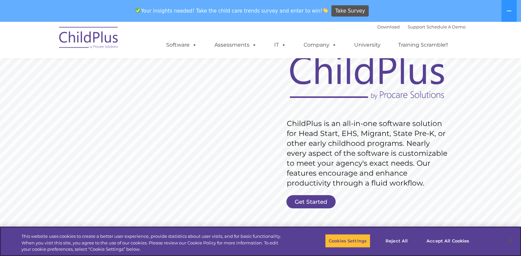 The height and width of the screenshot is (256, 521). Describe the element at coordinates (236, 45) in the screenshot. I see `a: Assessments` at that location.